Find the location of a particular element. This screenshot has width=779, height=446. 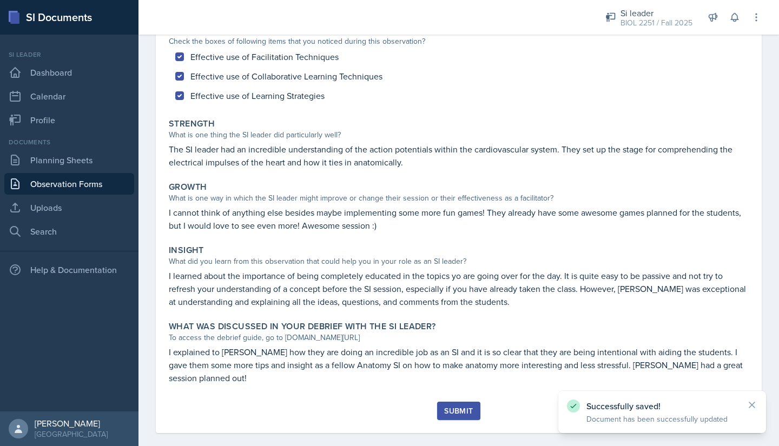

a: Calendar is located at coordinates (69, 96).